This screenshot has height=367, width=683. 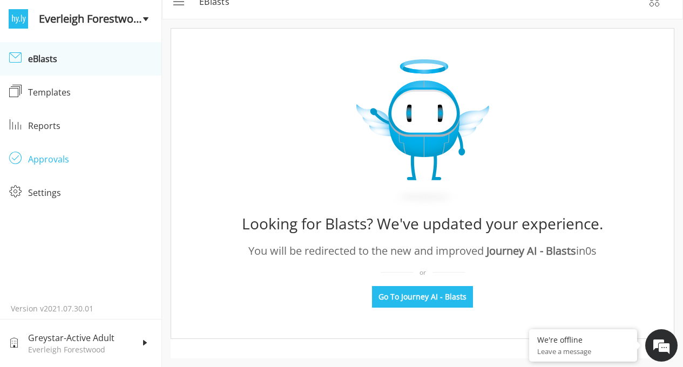 I want to click on img: logo, so click(x=18, y=19).